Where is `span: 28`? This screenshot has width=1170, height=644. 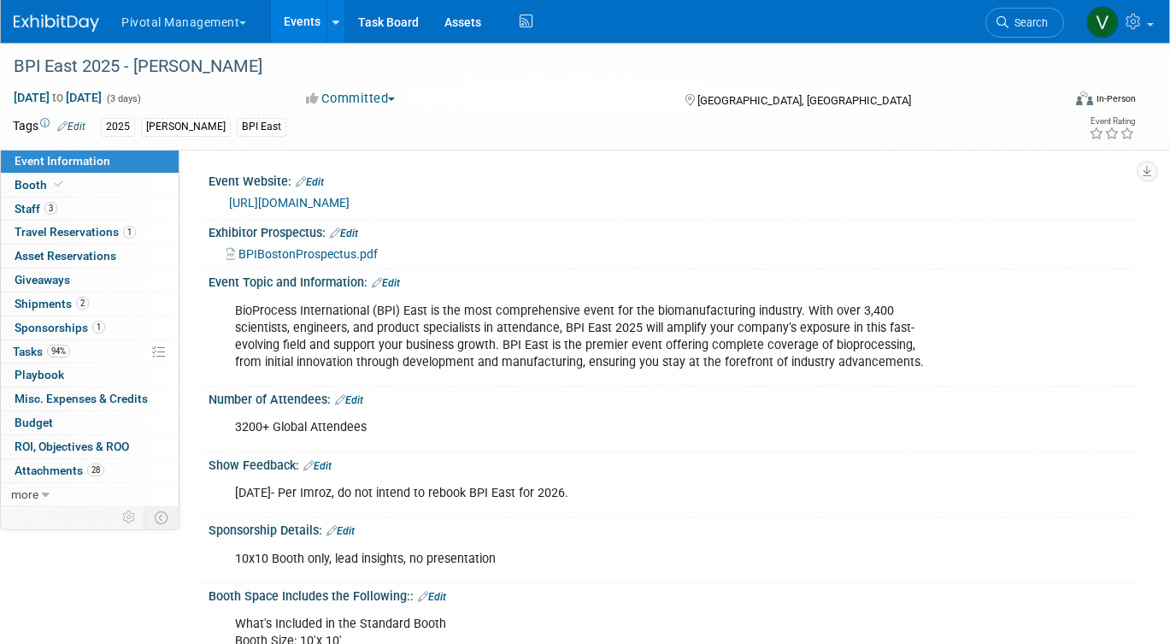 span: 28 is located at coordinates (96, 469).